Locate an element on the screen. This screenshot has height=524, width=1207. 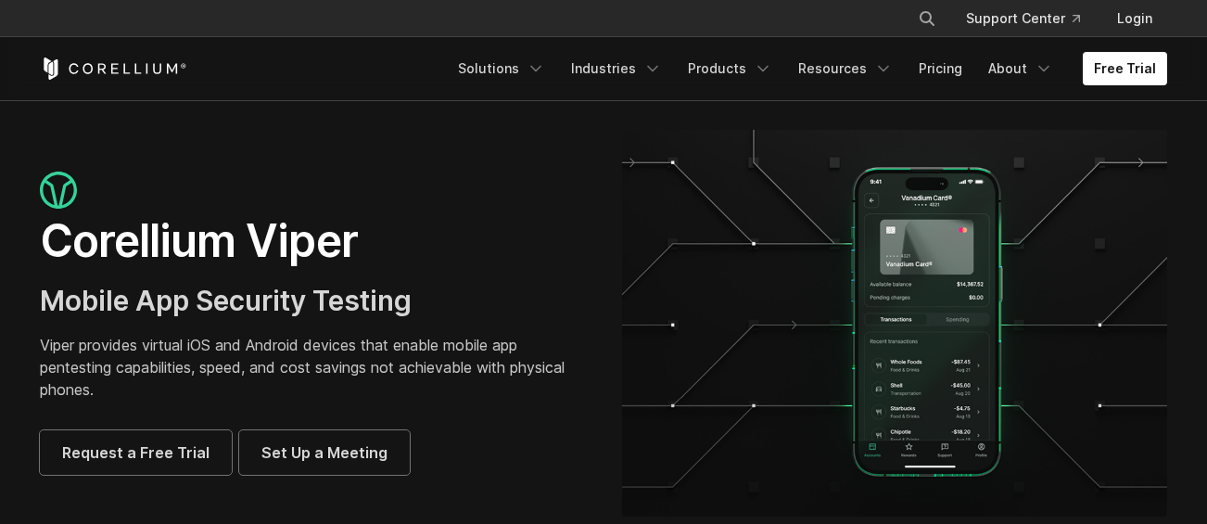
a: Set Up a Meeting is located at coordinates (325, 452).